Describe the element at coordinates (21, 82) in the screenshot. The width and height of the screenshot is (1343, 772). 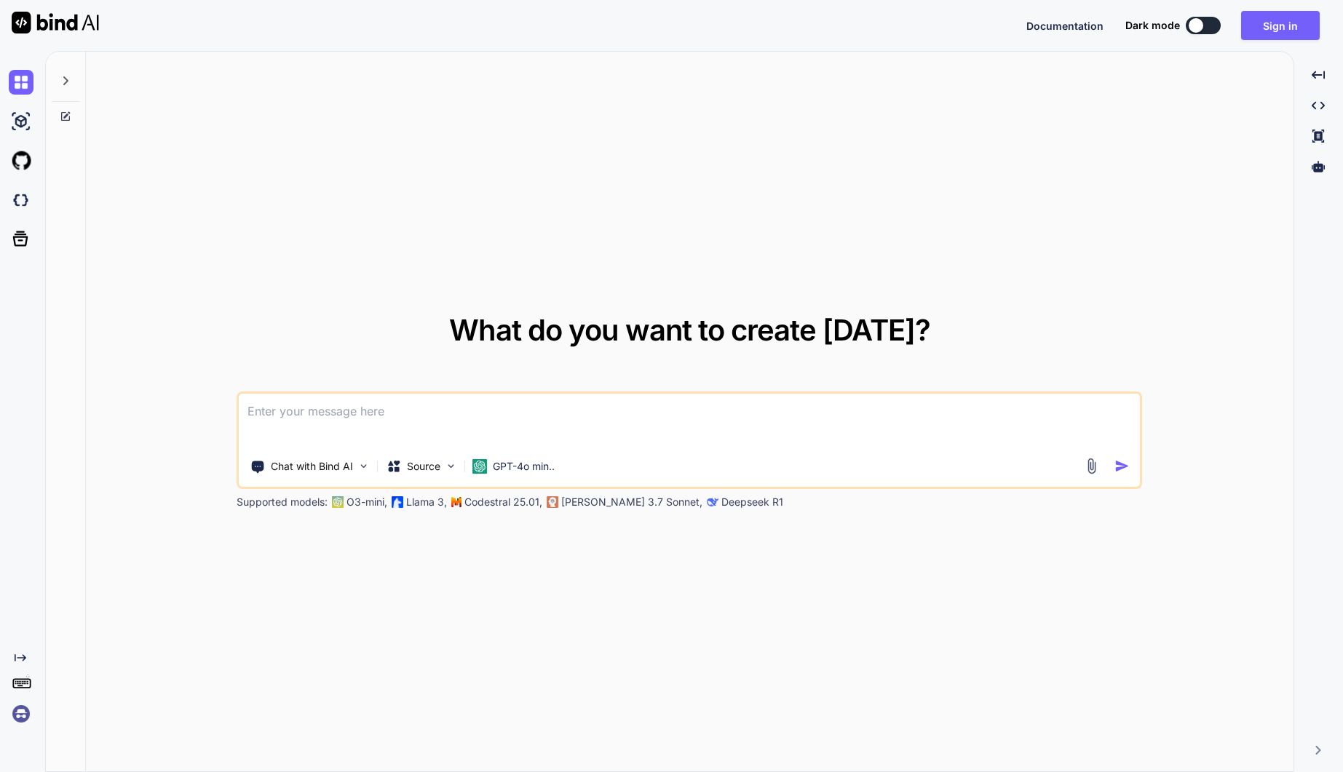
I see `img: chat` at that location.